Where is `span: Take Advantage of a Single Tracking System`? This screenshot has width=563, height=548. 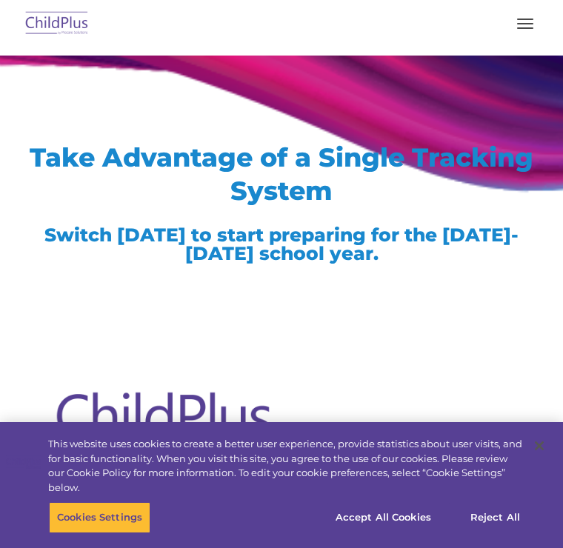
span: Take Advantage of a Single Tracking System is located at coordinates (281, 174).